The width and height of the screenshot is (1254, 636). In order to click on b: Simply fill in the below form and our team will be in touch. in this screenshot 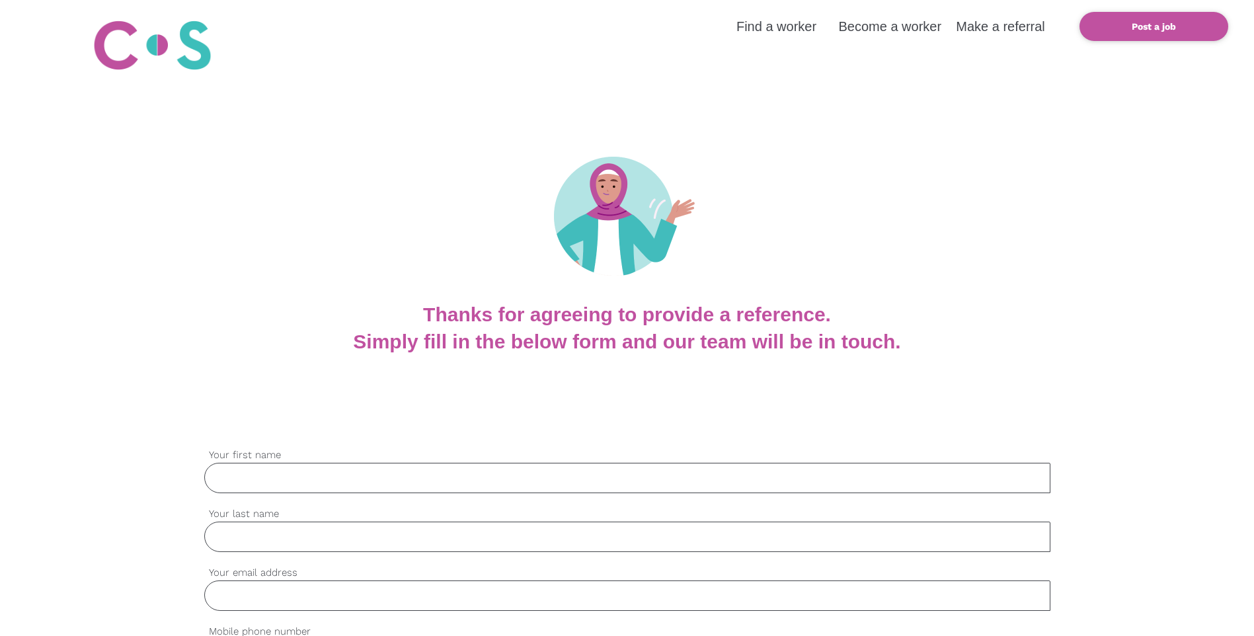, I will do `click(627, 341)`.